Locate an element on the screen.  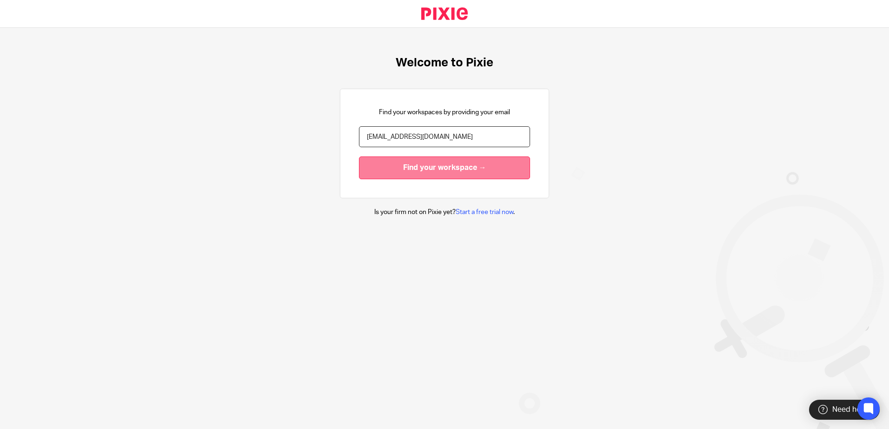
h1: Welcome to Pixie is located at coordinates (444, 63).